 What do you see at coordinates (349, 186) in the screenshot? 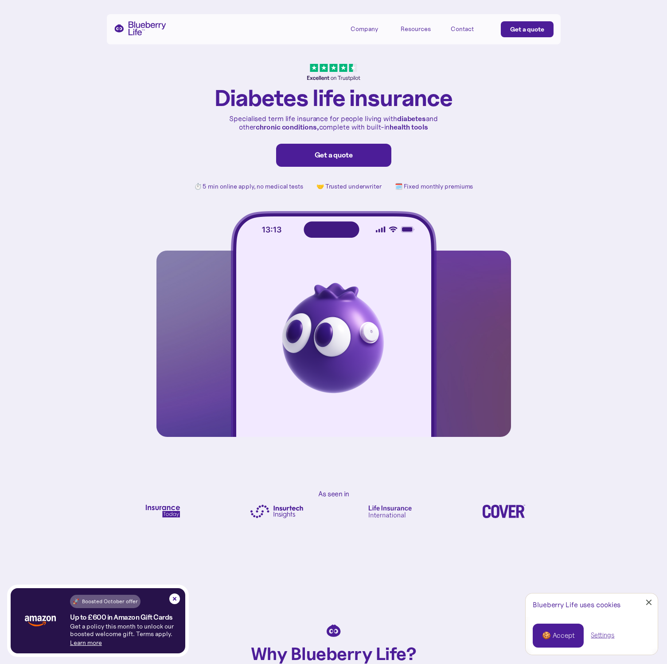
I see `p: 🤝 Trusted underwriter` at bounding box center [349, 186].